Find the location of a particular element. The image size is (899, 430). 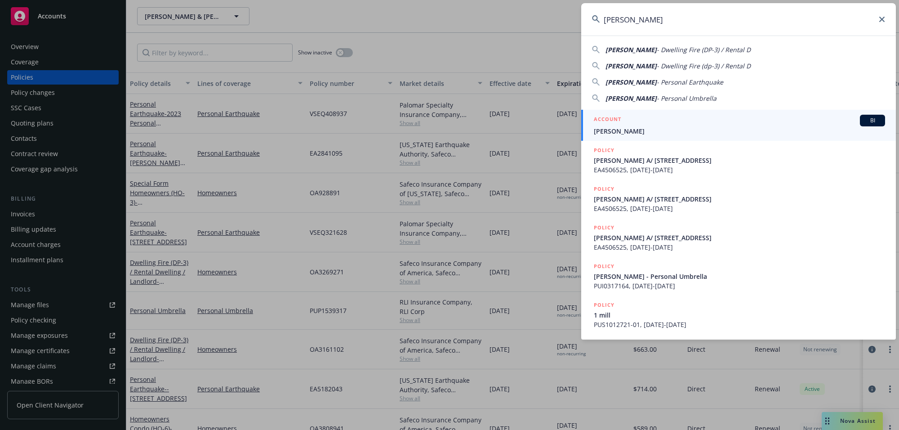

input: Search... is located at coordinates (739, 19).